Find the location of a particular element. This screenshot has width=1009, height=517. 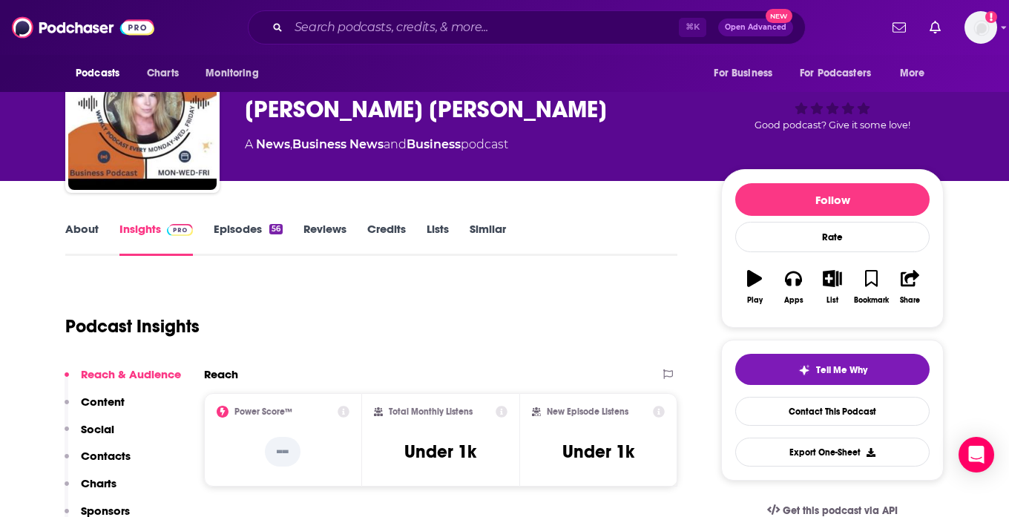

p: Contacts is located at coordinates (105, 455).